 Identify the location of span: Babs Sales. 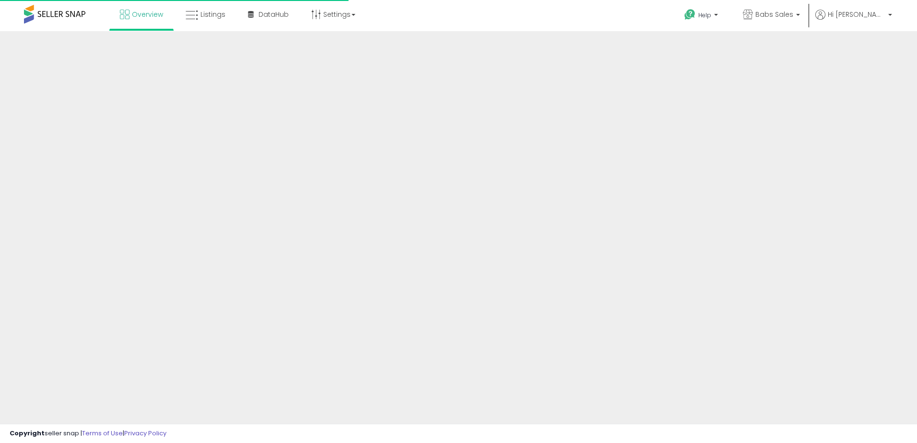
(774, 14).